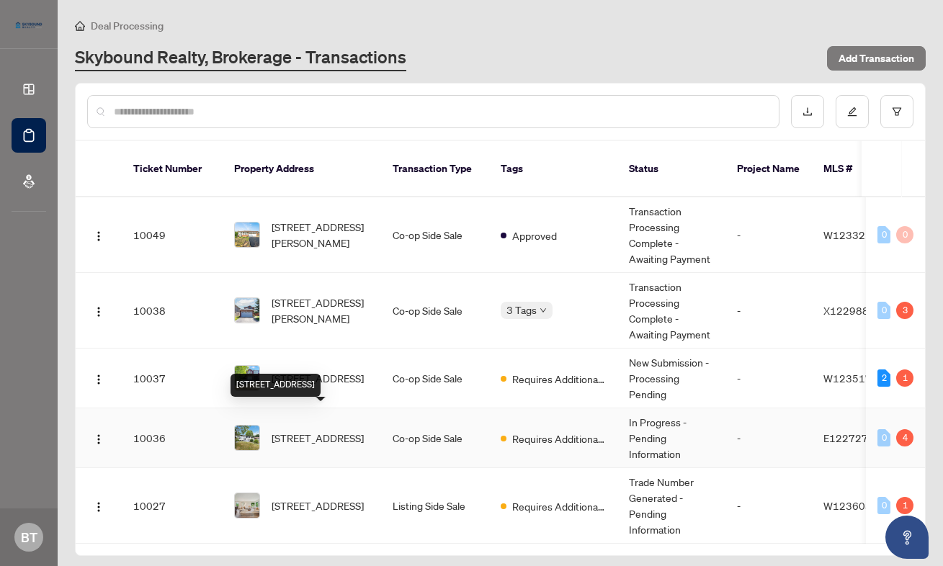  Describe the element at coordinates (769, 169) in the screenshot. I see `th: Project Name` at that location.